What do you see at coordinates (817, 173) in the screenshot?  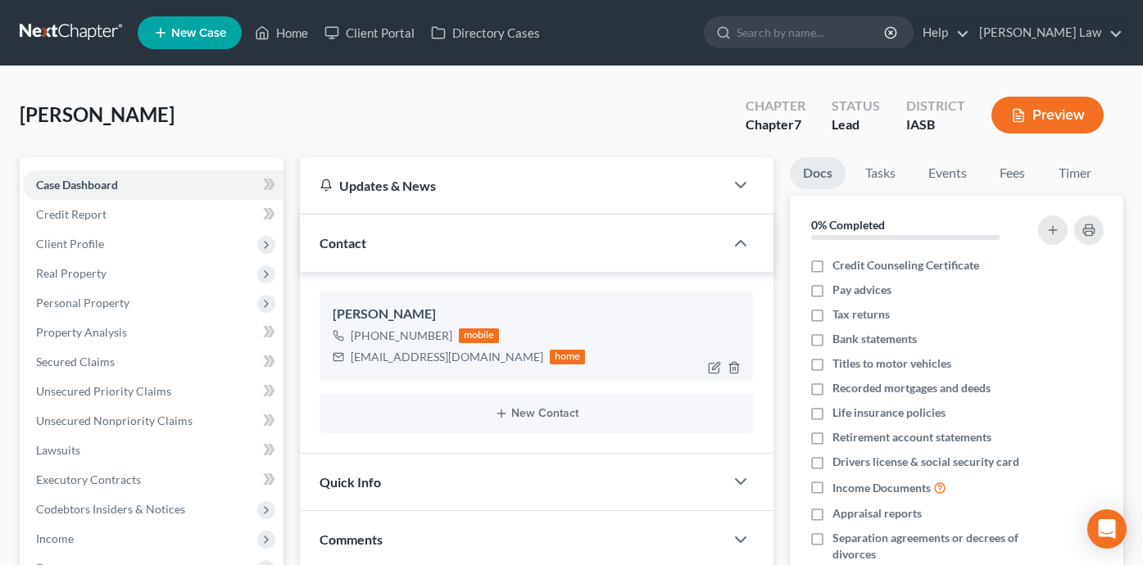 I see `a: Docs` at bounding box center [817, 173].